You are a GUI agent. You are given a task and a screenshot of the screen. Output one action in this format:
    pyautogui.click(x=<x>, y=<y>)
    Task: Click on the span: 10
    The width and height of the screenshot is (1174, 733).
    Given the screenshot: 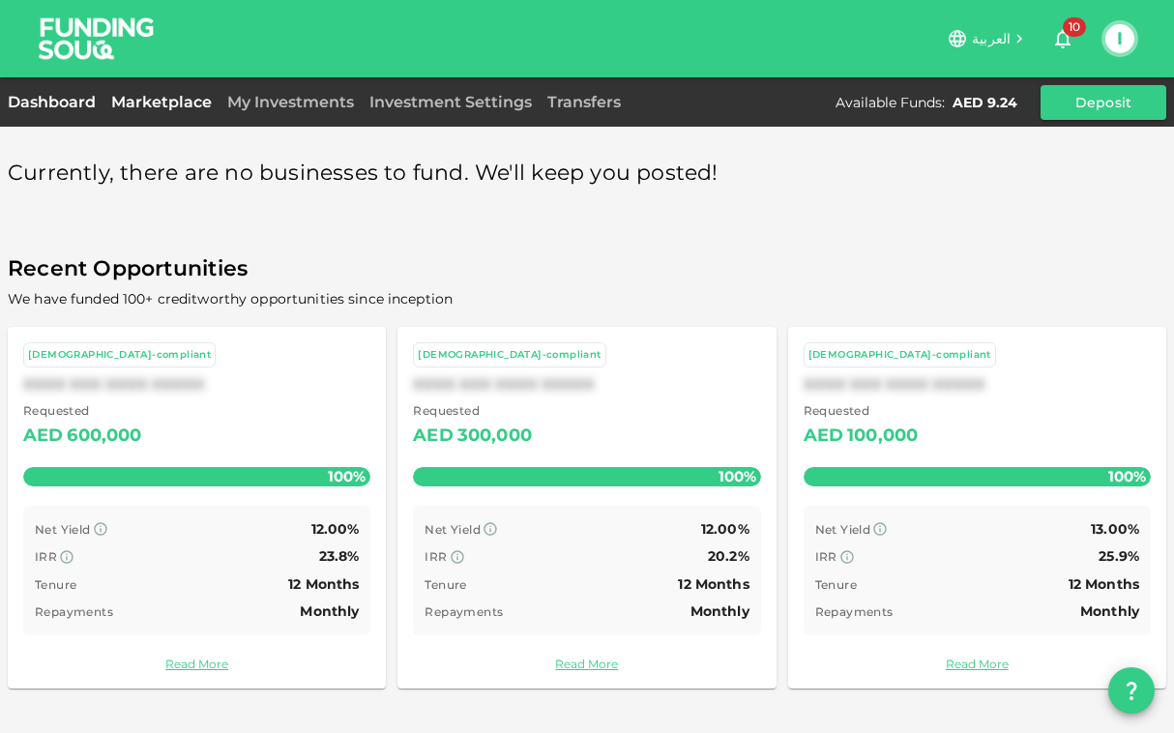 What is the action you would take?
    pyautogui.click(x=1074, y=27)
    